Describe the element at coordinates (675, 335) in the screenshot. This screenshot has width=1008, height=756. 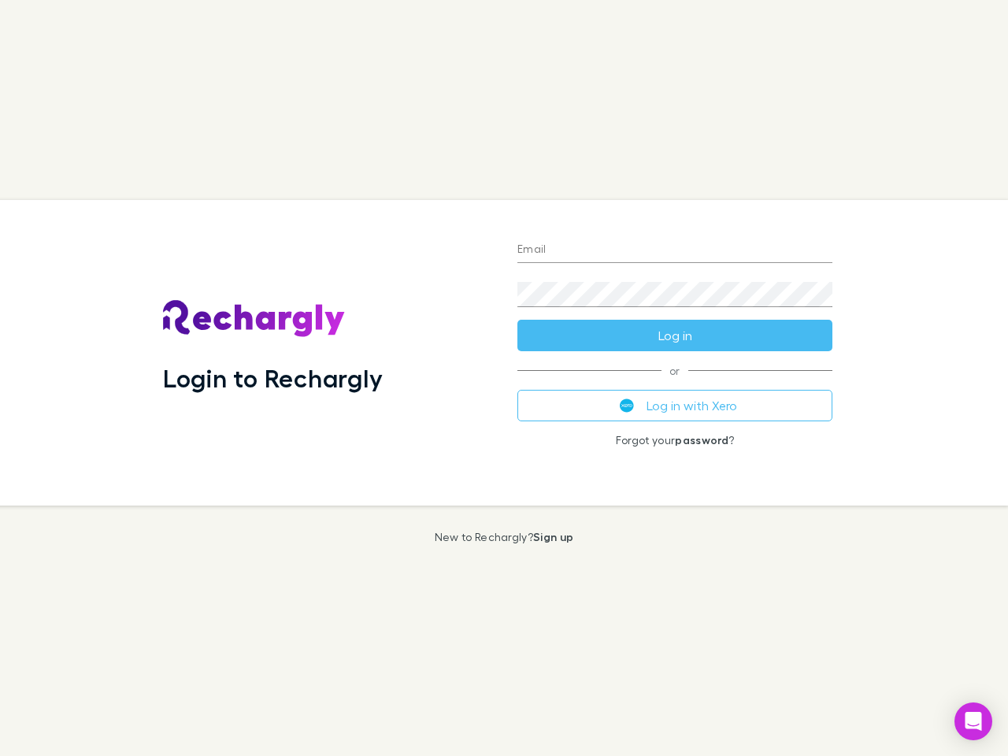
I see `button: Log in` at that location.